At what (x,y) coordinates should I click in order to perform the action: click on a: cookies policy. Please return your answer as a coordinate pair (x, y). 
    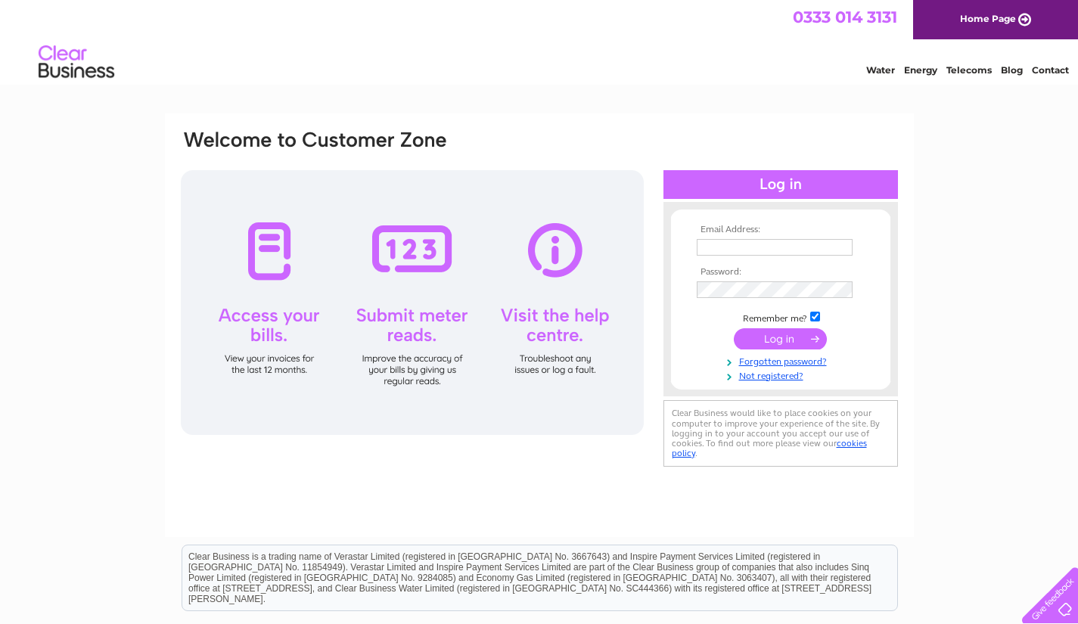
    Looking at the image, I should click on (770, 448).